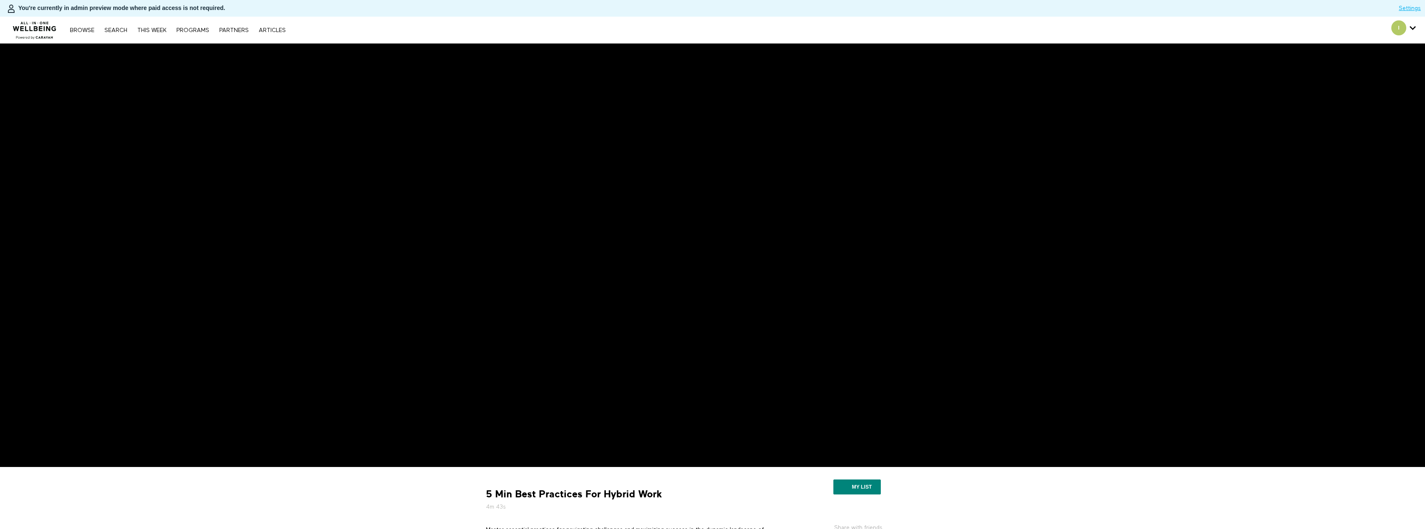 The image size is (1425, 529). What do you see at coordinates (1403, 30) in the screenshot?
I see `div: Secondary` at bounding box center [1403, 30].